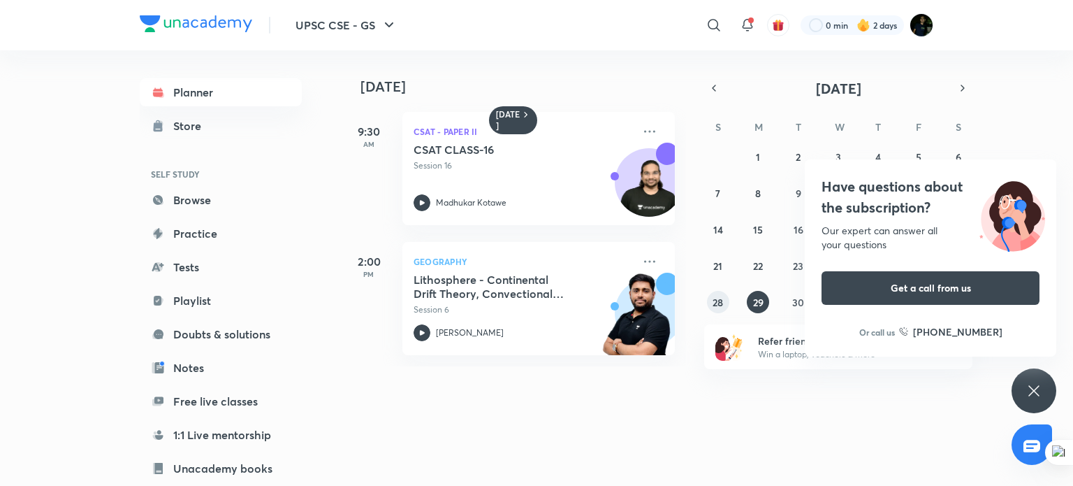 The image size is (1073, 486). I want to click on button: September 9, 2025, so click(799, 193).